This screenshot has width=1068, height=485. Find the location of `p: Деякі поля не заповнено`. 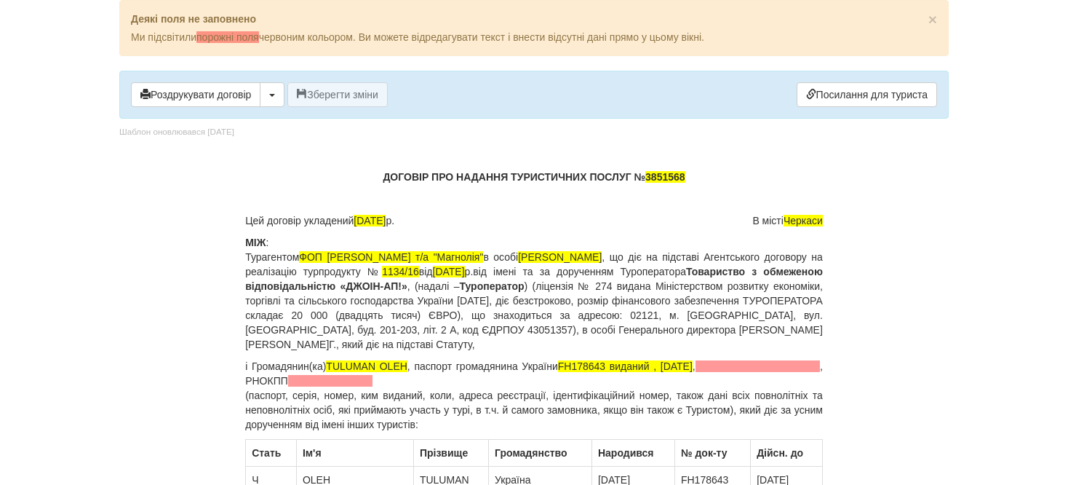

p: Деякі поля не заповнено is located at coordinates (534, 19).